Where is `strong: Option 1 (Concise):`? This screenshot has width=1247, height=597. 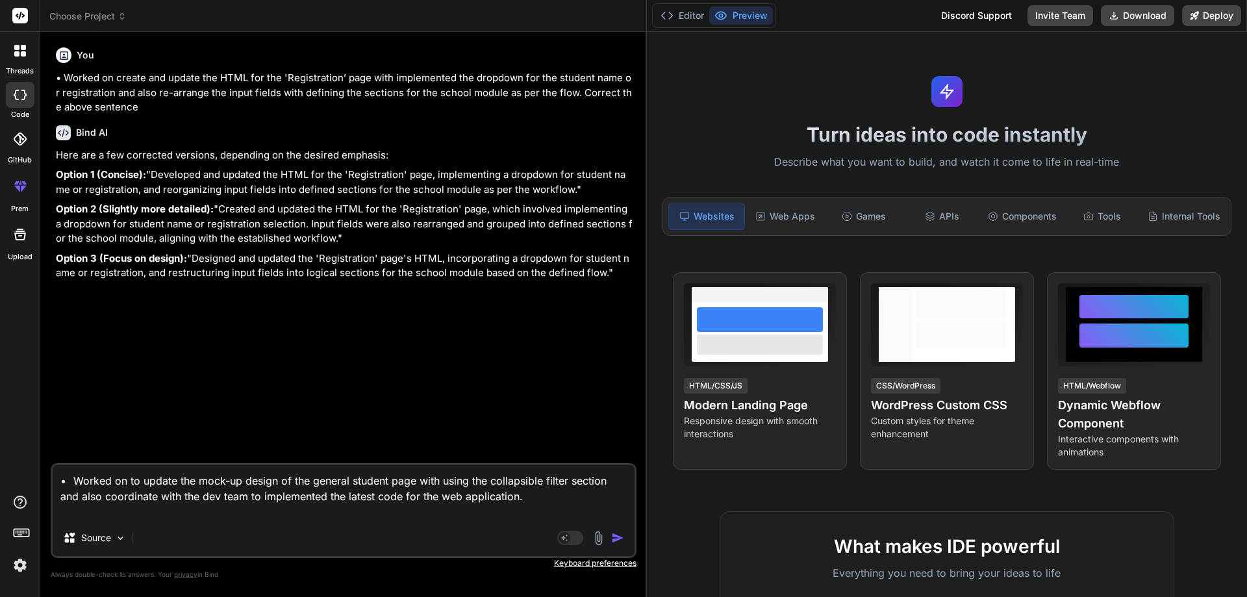
strong: Option 1 (Concise): is located at coordinates (101, 174).